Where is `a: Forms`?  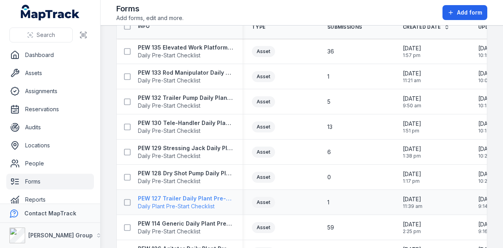
a: Forms is located at coordinates (50, 182).